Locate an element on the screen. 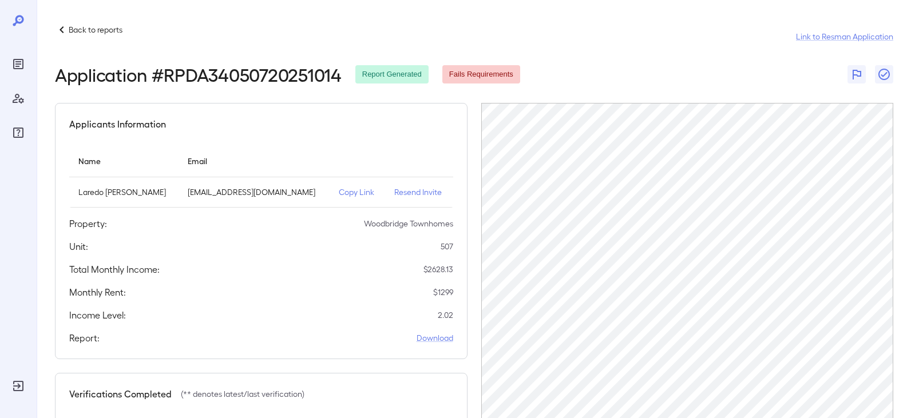  p: Copy Link is located at coordinates (357, 192).